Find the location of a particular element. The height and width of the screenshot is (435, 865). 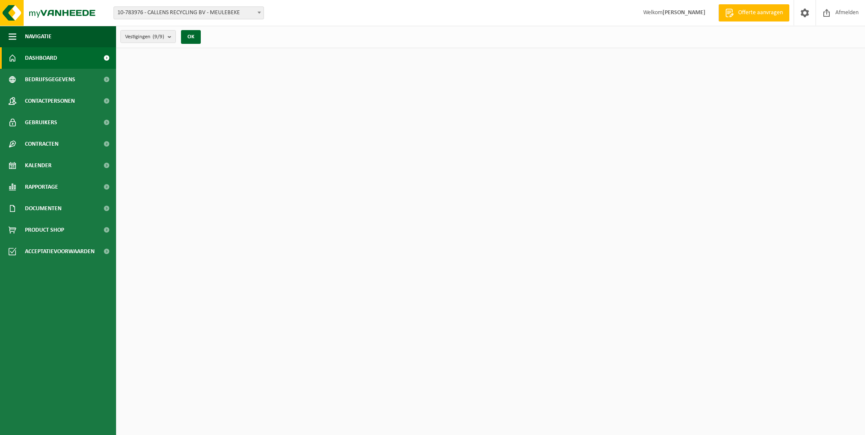

span: Acceptatievoorwaarden is located at coordinates (60, 251).